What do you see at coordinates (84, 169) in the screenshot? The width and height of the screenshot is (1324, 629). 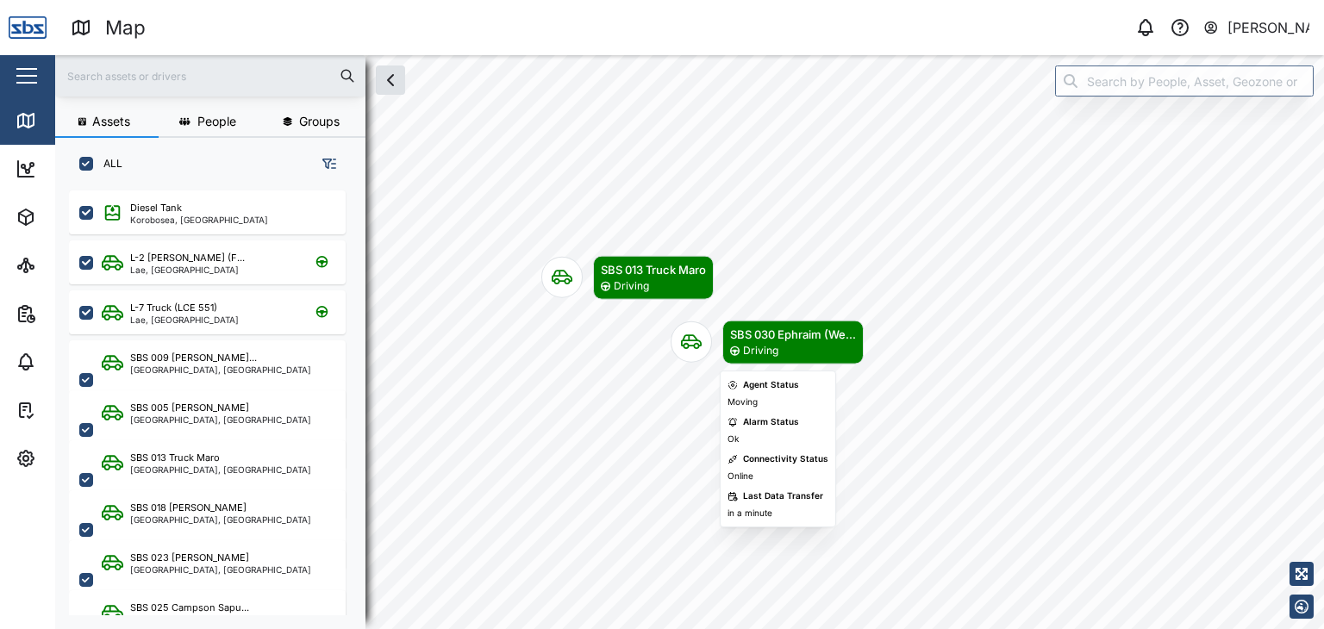 I see `div: Dashboard` at bounding box center [84, 169].